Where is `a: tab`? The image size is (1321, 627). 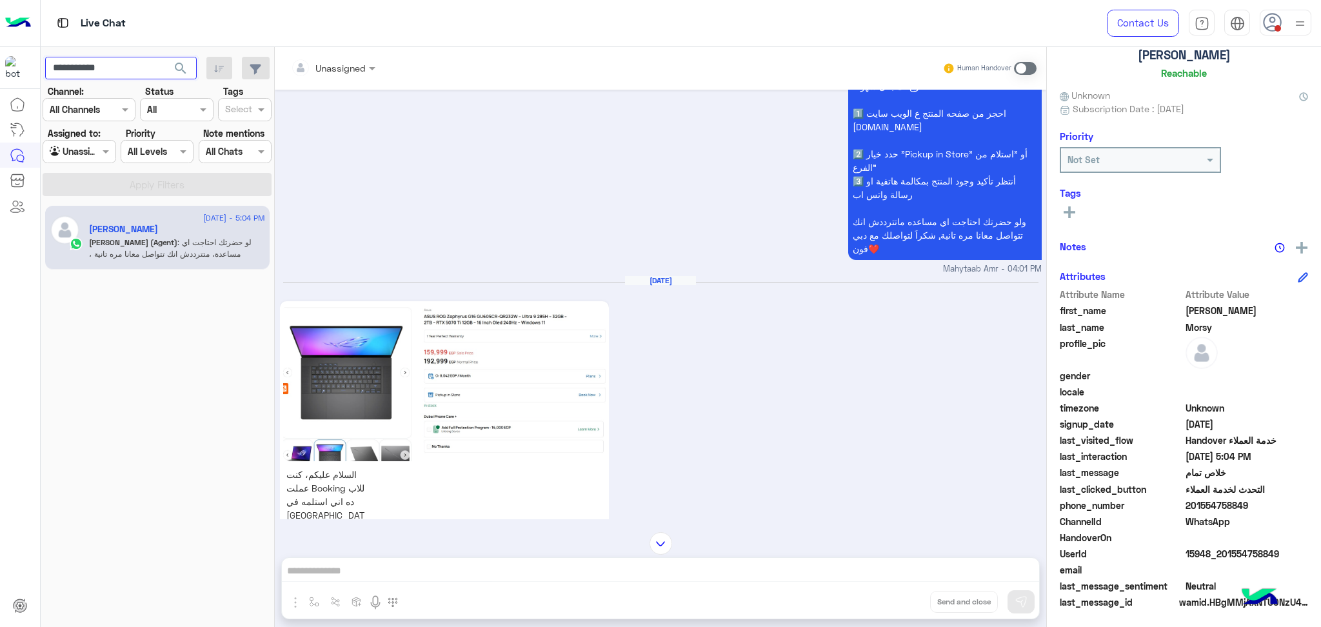 a: tab is located at coordinates (1201, 23).